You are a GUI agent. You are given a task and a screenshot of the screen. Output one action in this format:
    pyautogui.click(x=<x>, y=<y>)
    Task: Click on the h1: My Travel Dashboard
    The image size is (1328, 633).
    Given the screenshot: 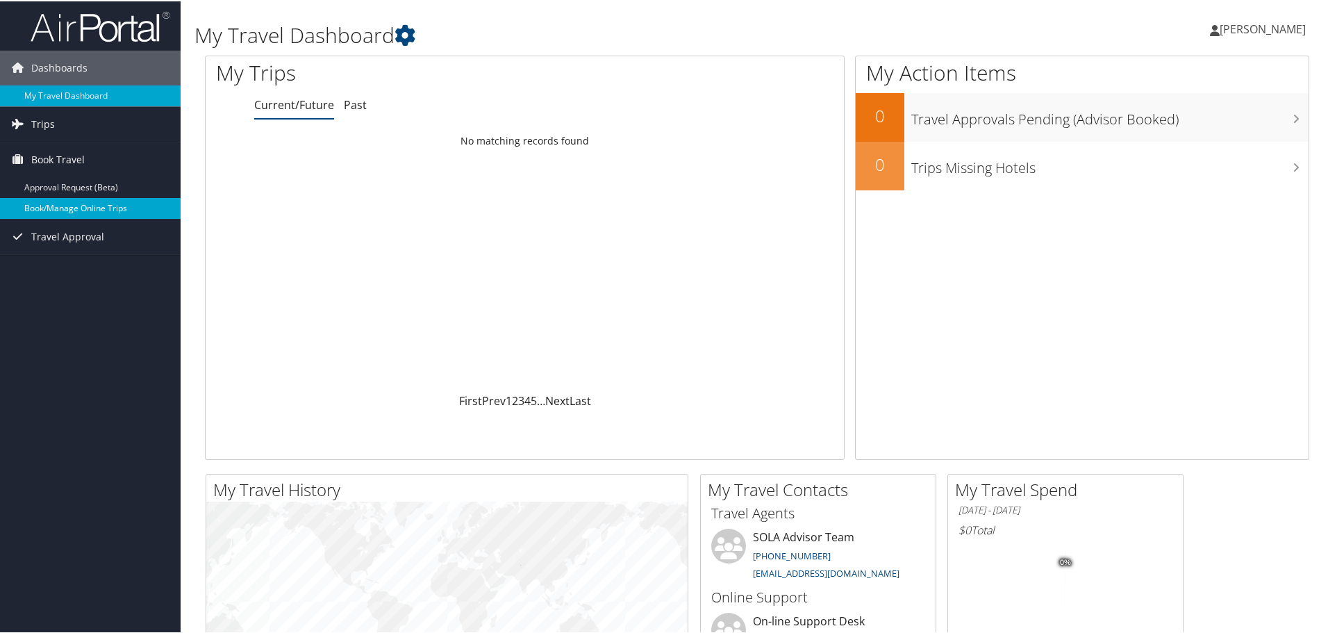 What is the action you would take?
    pyautogui.click(x=570, y=34)
    